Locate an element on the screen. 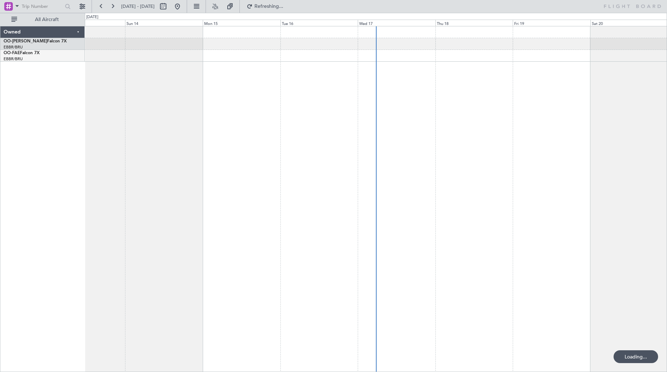  div: Wed 17 is located at coordinates (397, 23).